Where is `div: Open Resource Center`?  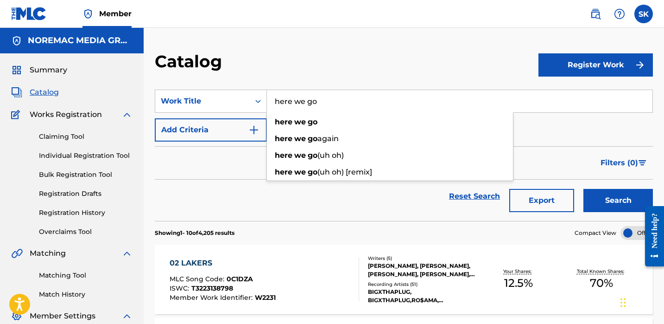 div: Open Resource Center is located at coordinates (16, 37).